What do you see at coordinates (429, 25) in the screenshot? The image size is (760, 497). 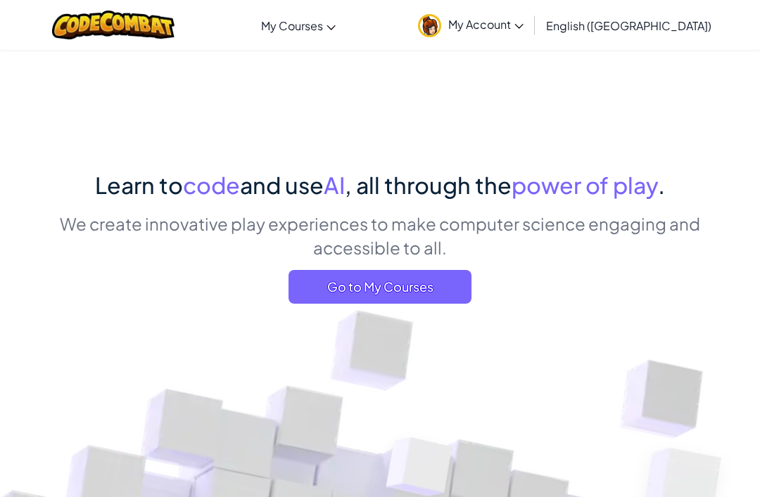 I see `img: avatar` at bounding box center [429, 25].